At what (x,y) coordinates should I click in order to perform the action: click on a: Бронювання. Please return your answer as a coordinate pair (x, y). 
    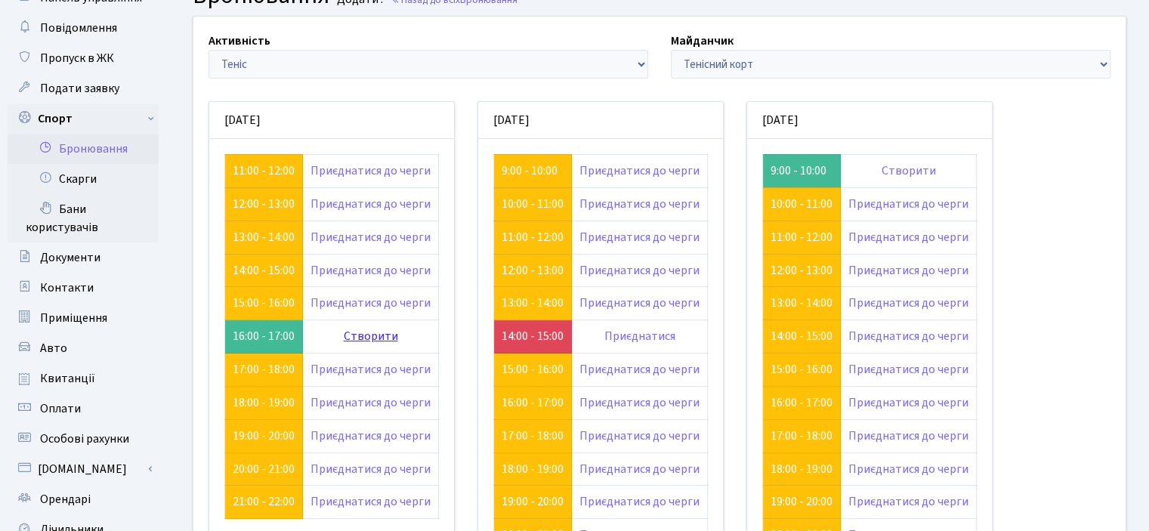
    Looking at the image, I should click on (83, 149).